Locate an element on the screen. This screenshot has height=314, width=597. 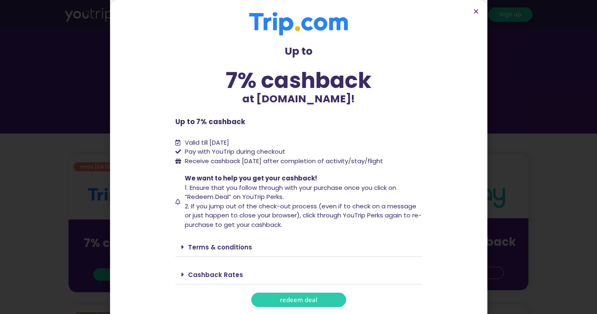
span: 2. If you jump out of the check-out process (even if to check on a message or just happen to clos... is located at coordinates (303, 215).